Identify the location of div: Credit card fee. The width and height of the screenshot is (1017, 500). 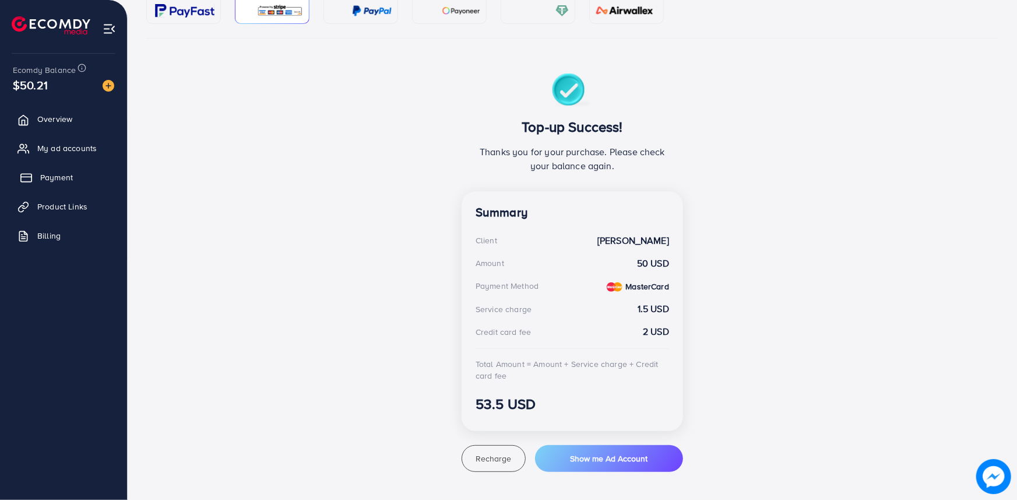
(503, 332).